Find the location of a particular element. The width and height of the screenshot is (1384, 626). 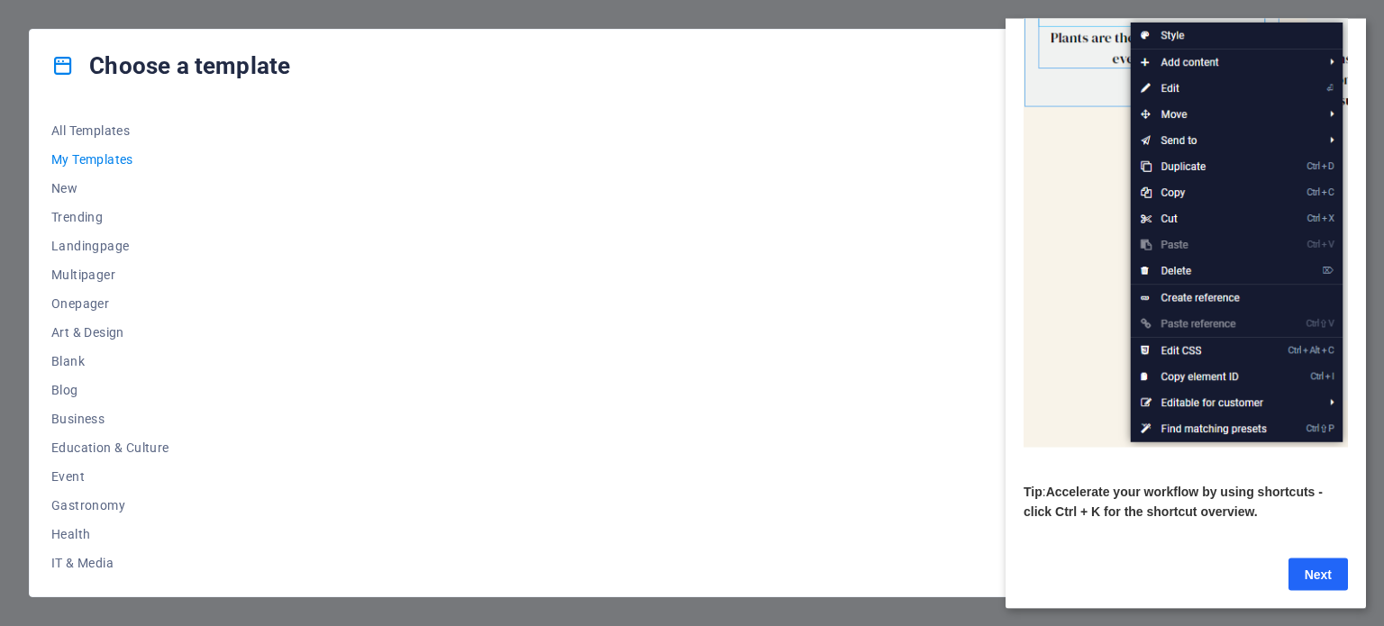

button: Blank is located at coordinates (110, 361).